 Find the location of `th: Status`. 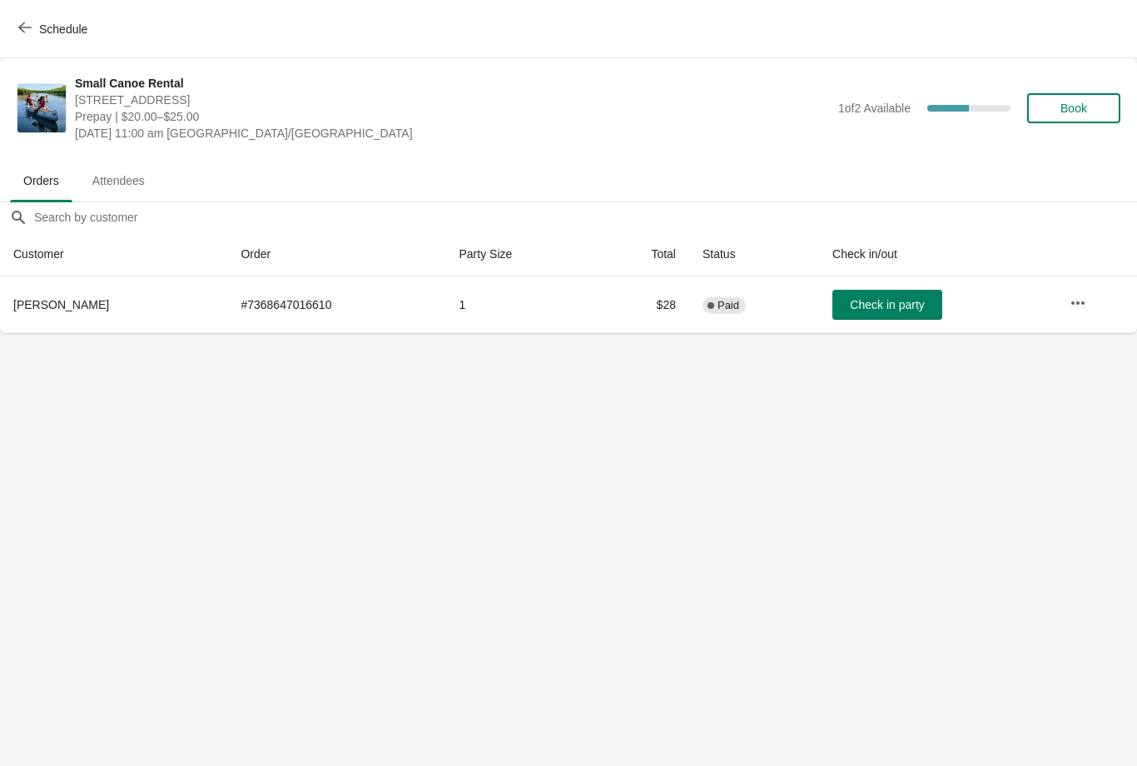

th: Status is located at coordinates (754, 254).